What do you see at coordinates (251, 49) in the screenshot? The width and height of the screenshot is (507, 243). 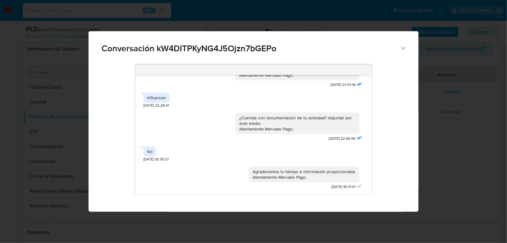 I see `span: Conversación kW4DITPKyNG4J5Ojzn7bGEPo` at bounding box center [251, 49].